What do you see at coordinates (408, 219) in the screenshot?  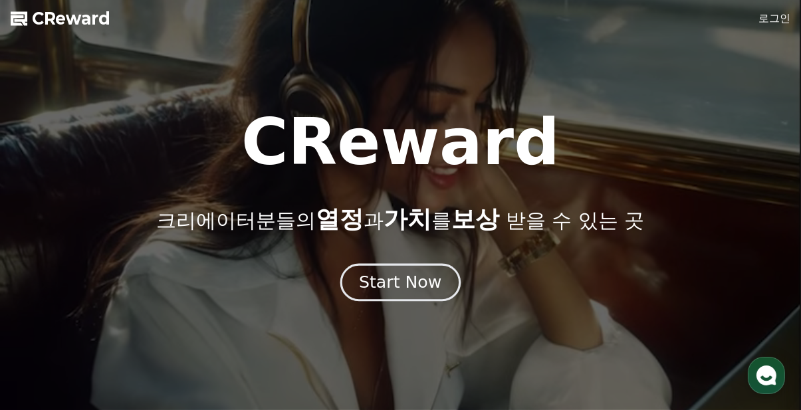 I see `span: 가치` at bounding box center [408, 219].